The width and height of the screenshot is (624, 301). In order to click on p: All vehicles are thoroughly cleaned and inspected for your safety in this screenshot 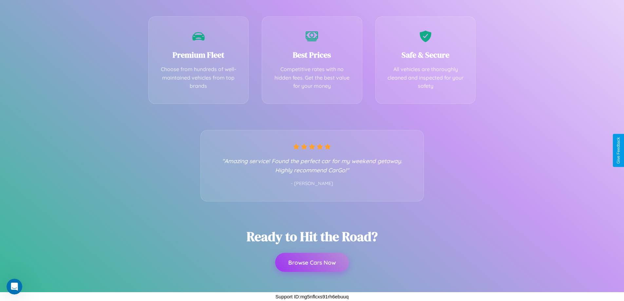, I will do `click(425, 78)`.